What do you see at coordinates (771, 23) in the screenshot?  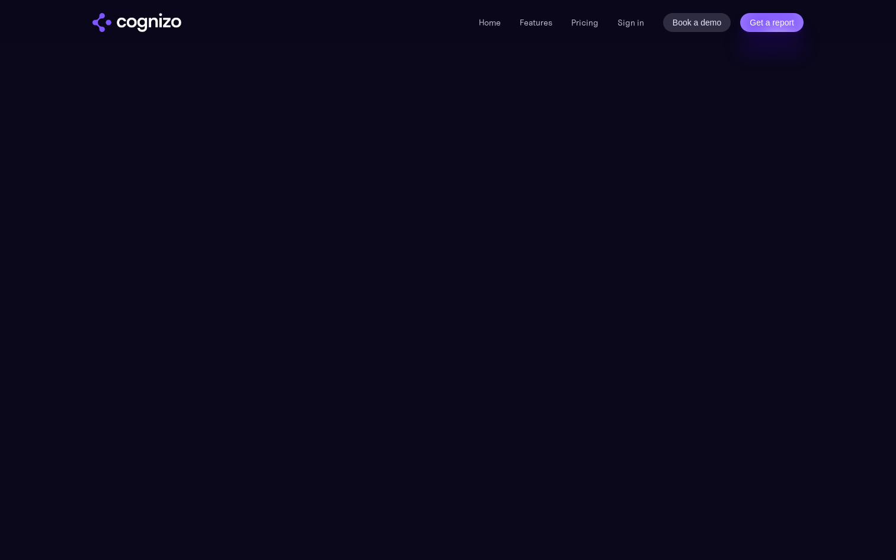 I see `a: Get a report` at bounding box center [771, 23].